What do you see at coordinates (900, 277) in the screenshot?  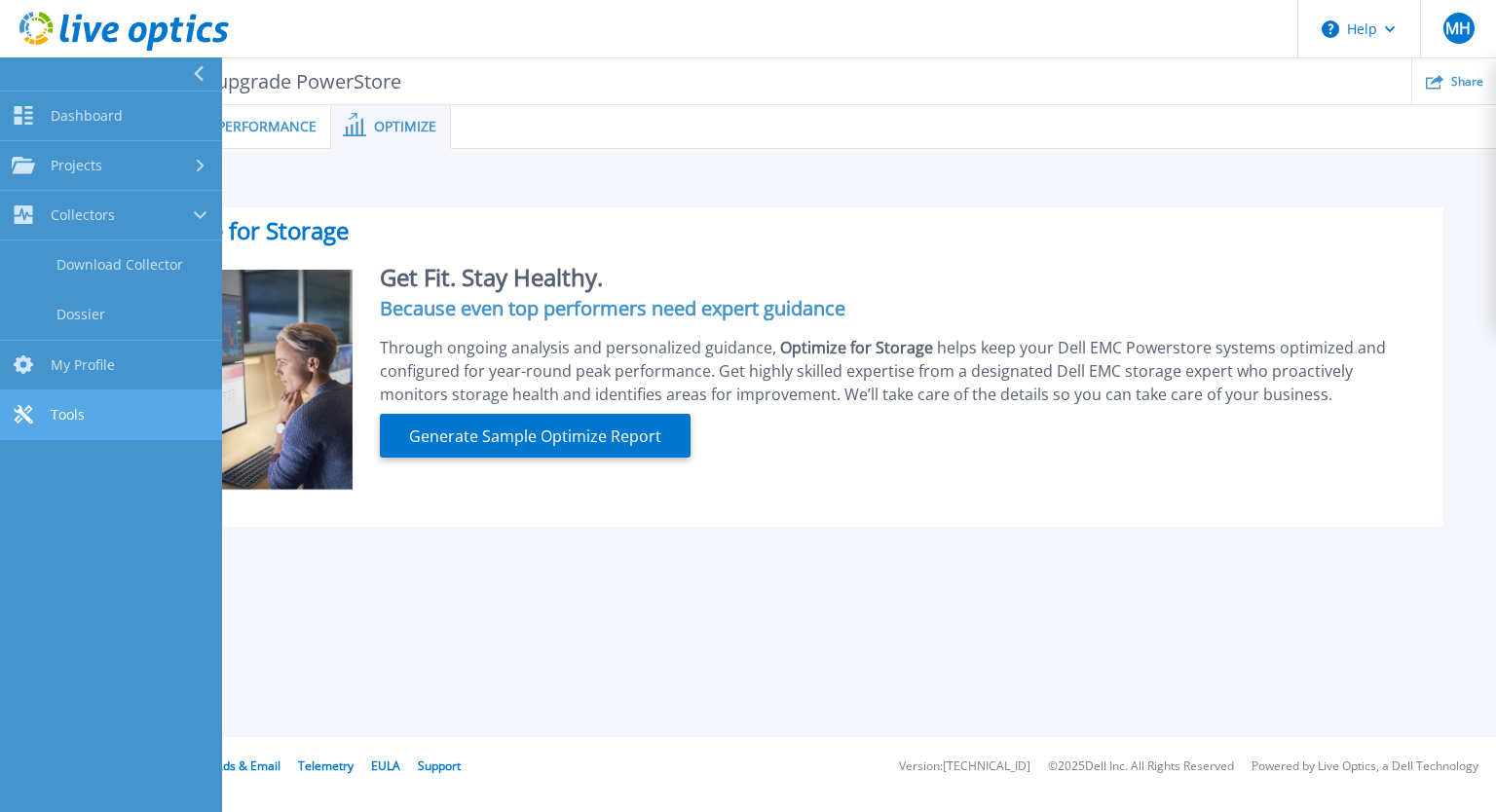 I see `h2: Get Fit. Stay Healthy.` at bounding box center [900, 277].